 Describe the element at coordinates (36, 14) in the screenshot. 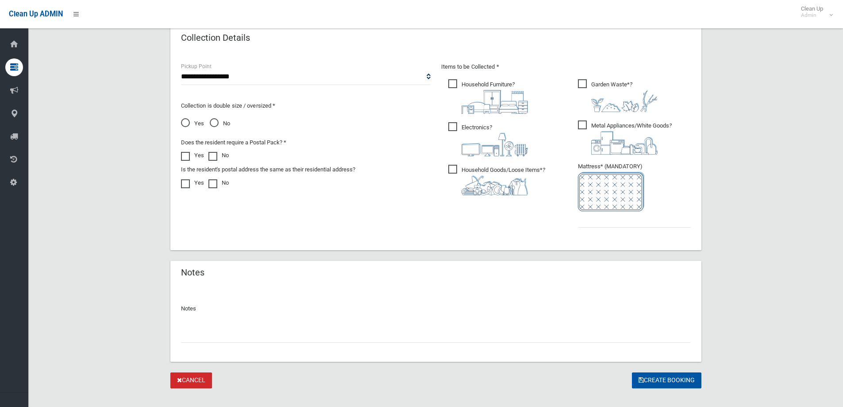

I see `span: Clean Up ADMIN` at that location.